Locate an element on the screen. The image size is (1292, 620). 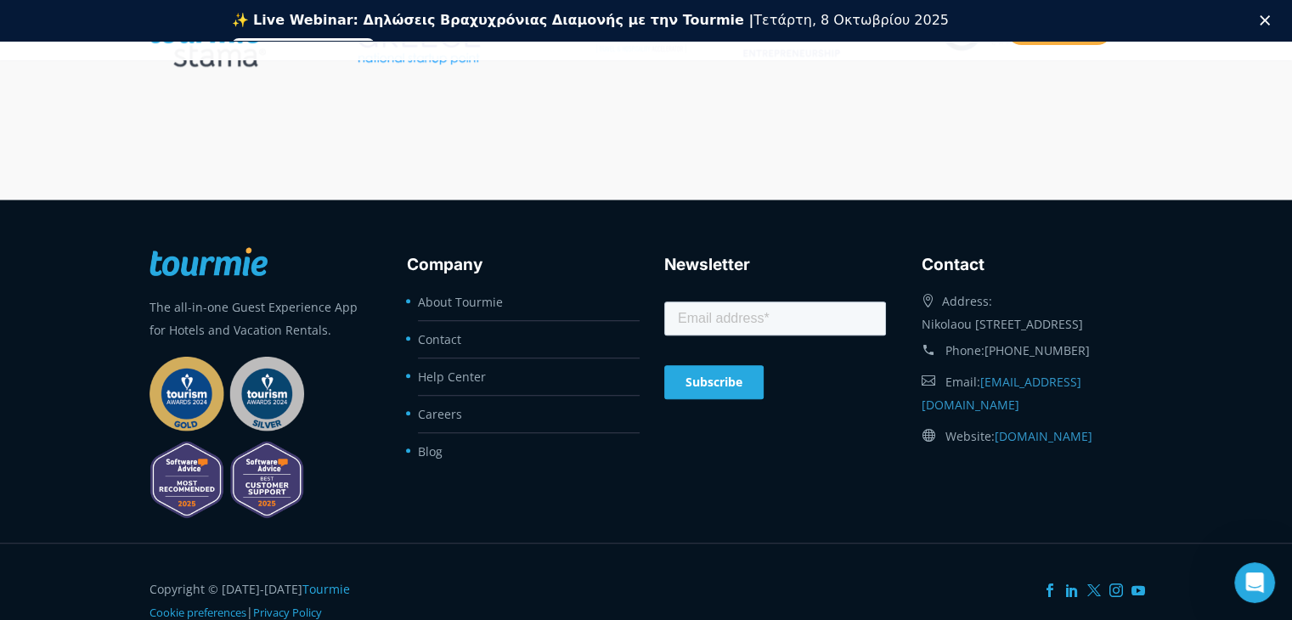
h3: Newsletter is located at coordinates (775, 265).